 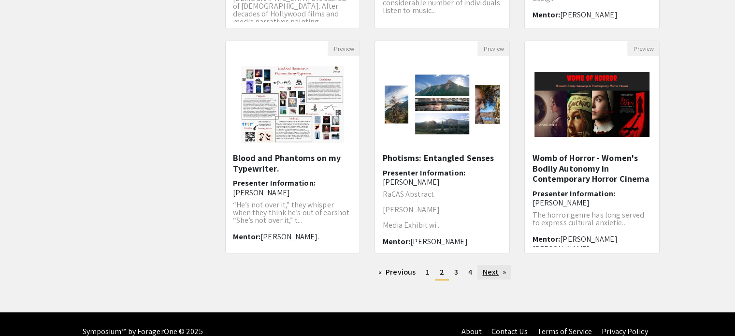 What do you see at coordinates (442, 147) in the screenshot?
I see `div: Open Presentation <p>Photisms: Entangled Senses</p>` at bounding box center [442, 147].